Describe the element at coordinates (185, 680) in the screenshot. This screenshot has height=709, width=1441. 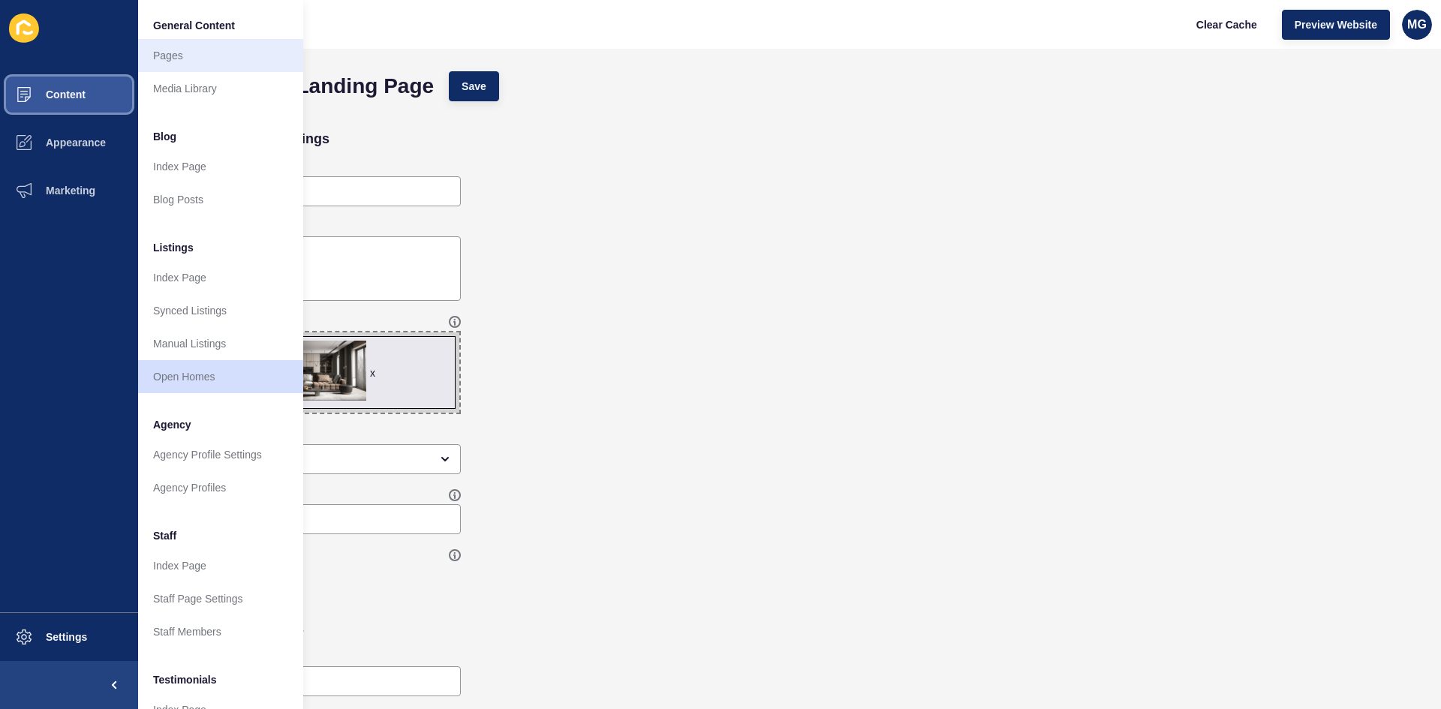
I see `span: Testimonials` at that location.